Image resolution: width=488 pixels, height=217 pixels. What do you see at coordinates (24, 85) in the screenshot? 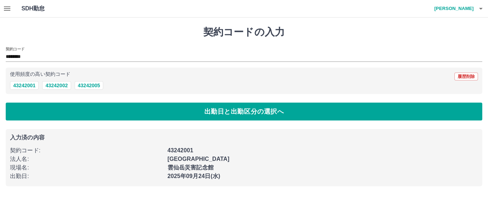
I see `button: 43242001` at bounding box center [24, 85].